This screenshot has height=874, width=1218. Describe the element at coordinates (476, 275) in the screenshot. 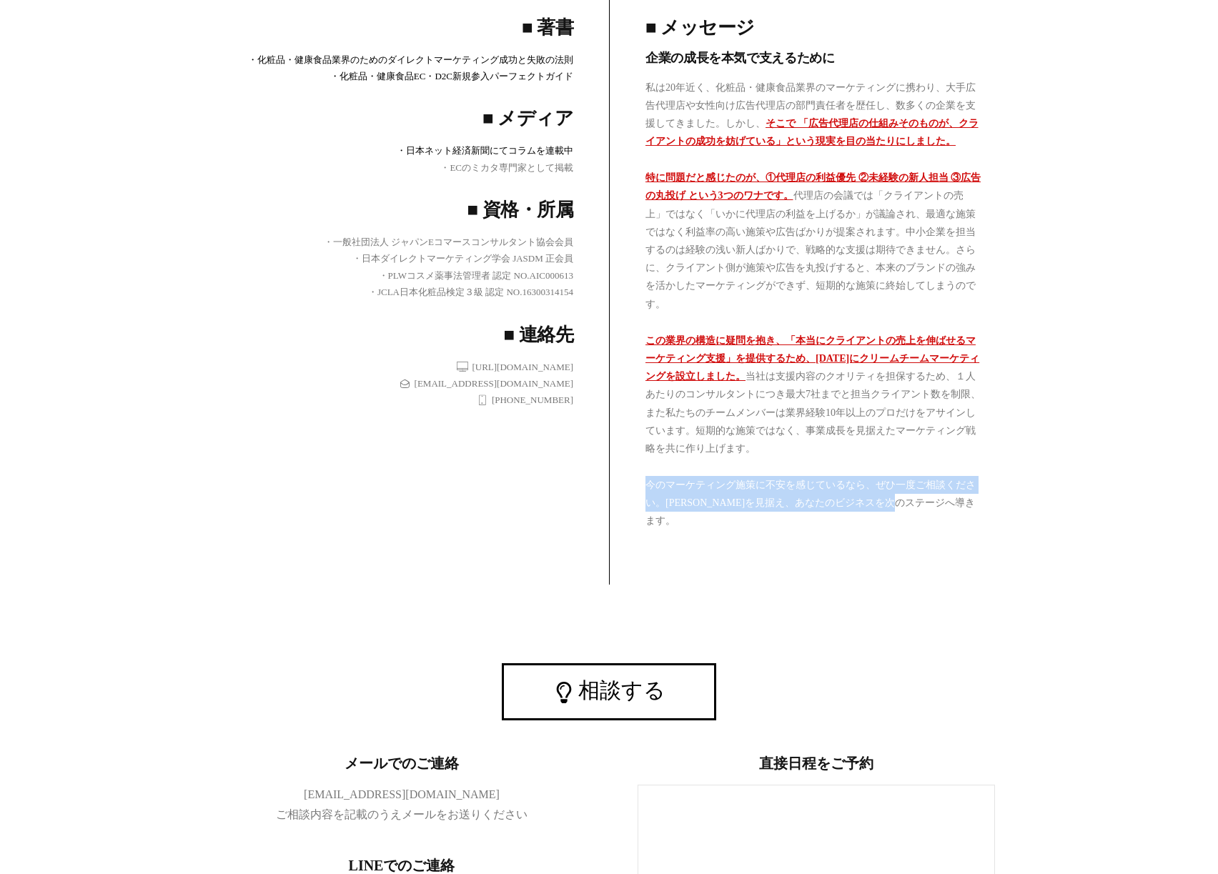

I see `span: ・PLWコスメ薬事法管理者 認定 NO.AIC000613` at that location.